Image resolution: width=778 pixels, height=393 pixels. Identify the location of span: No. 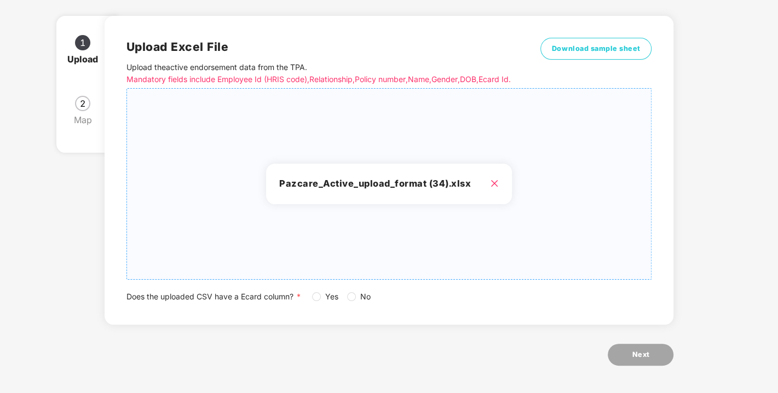
(365, 297).